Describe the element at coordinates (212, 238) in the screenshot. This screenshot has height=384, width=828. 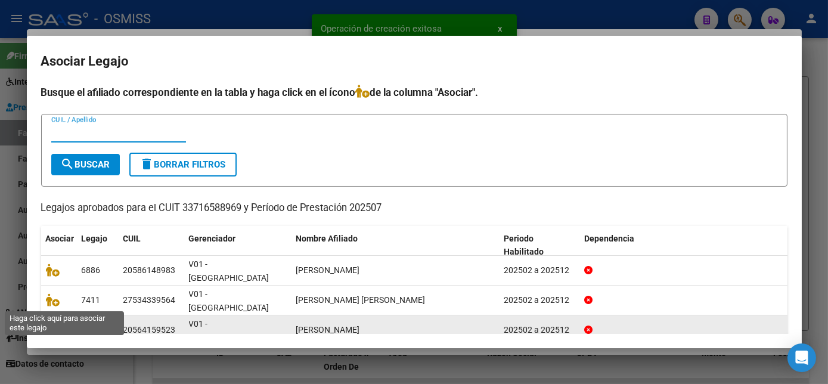
I see `span: Gerenciador` at that location.